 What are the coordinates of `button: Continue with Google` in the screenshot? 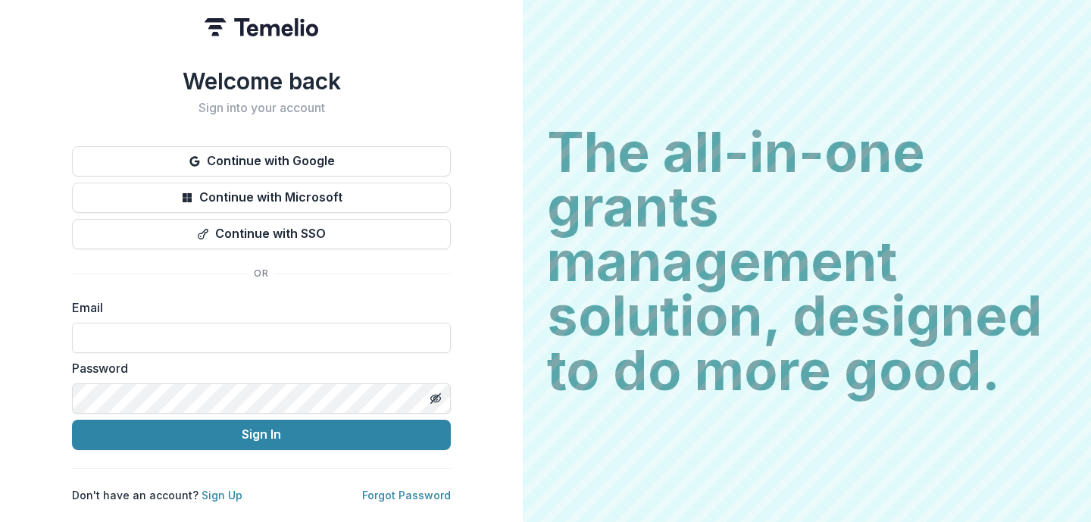 It's located at (261, 161).